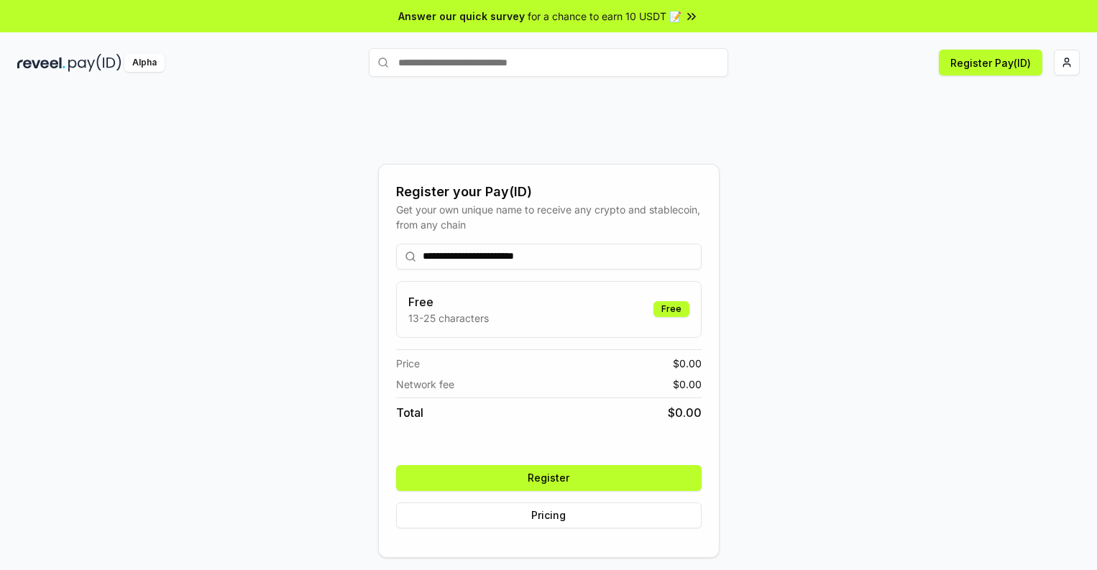  What do you see at coordinates (991, 63) in the screenshot?
I see `button: Register Pay(ID)` at bounding box center [991, 63].